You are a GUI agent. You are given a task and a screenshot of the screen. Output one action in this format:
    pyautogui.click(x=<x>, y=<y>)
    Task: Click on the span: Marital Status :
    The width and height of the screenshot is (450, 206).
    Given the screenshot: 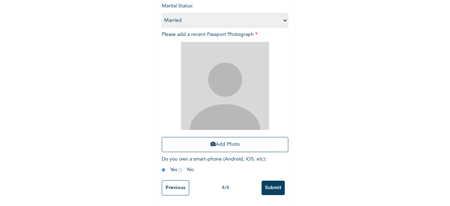 What is the action you would take?
    pyautogui.click(x=225, y=13)
    